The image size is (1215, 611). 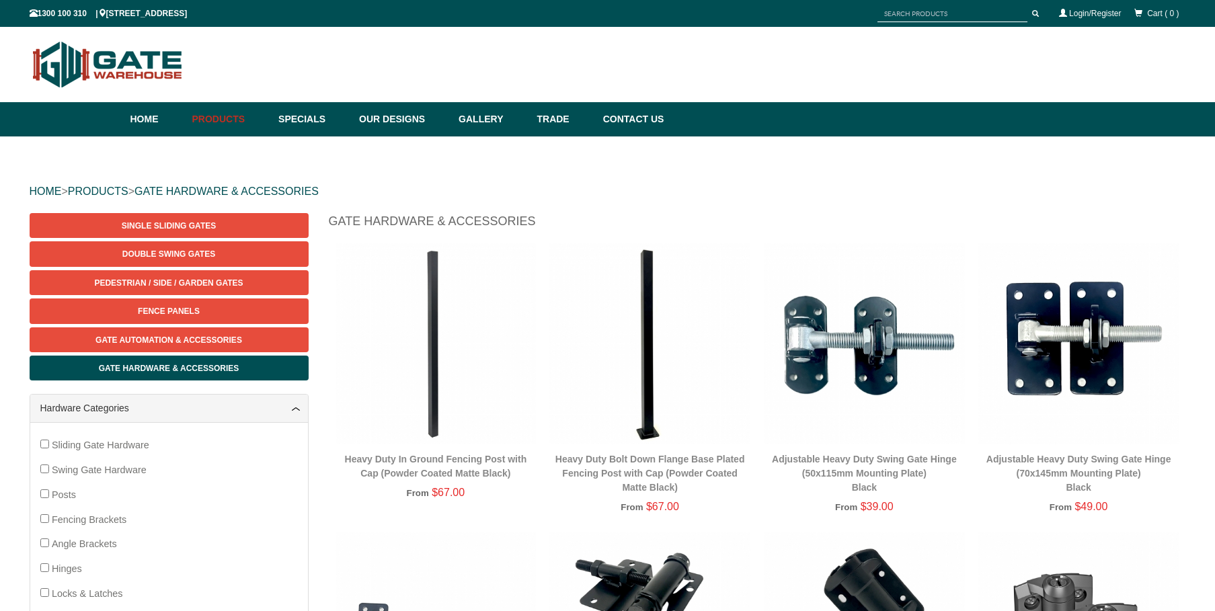 I want to click on a: Contact Us, so click(x=630, y=119).